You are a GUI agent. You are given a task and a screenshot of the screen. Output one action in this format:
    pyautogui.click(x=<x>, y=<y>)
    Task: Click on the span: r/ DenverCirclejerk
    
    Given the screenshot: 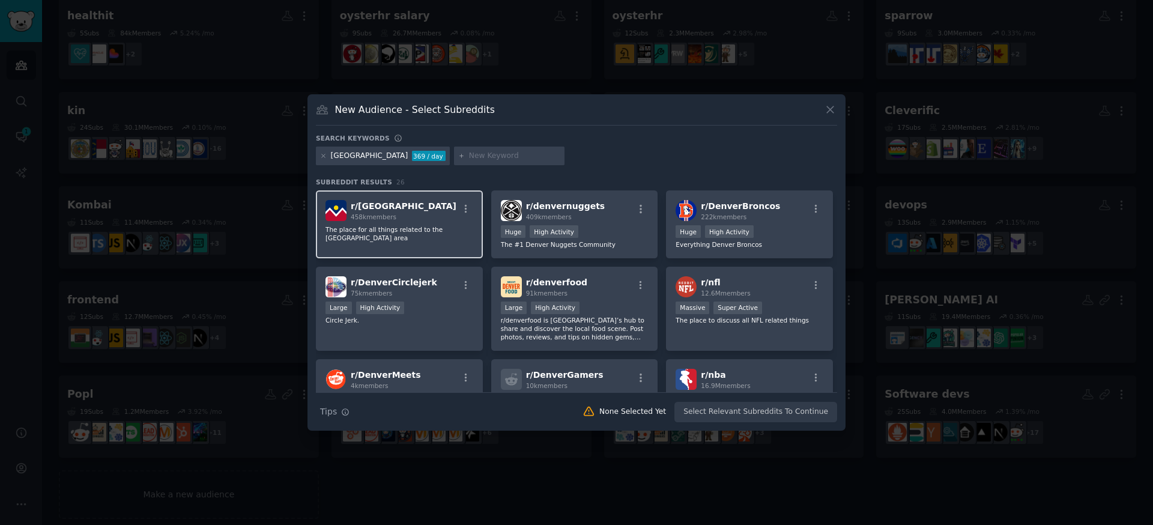 What is the action you would take?
    pyautogui.click(x=394, y=282)
    